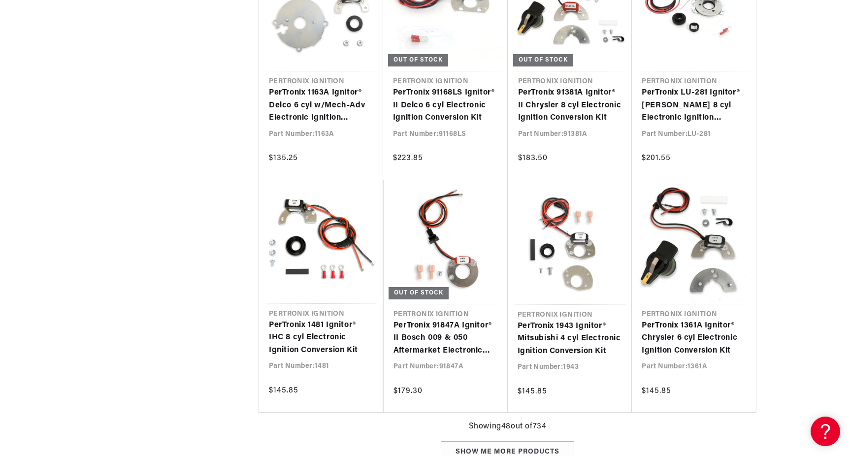  What do you see at coordinates (507, 427) in the screenshot?
I see `span: Showing 48 out of 734` at bounding box center [507, 427].